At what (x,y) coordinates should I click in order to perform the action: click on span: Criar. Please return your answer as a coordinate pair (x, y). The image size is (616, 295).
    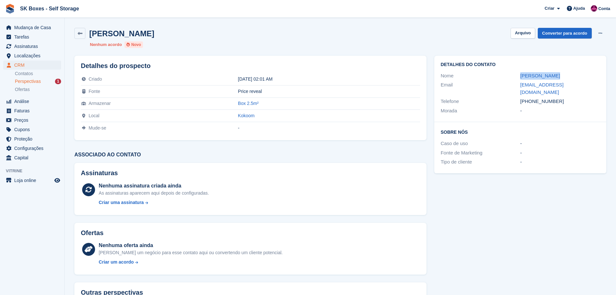
    Looking at the image, I should click on (550, 8).